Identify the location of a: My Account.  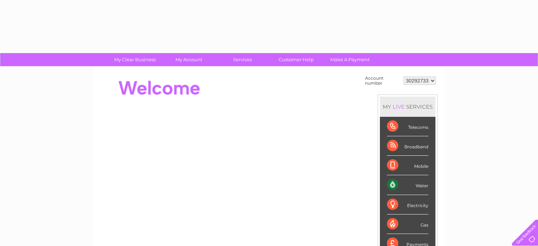
(189, 59).